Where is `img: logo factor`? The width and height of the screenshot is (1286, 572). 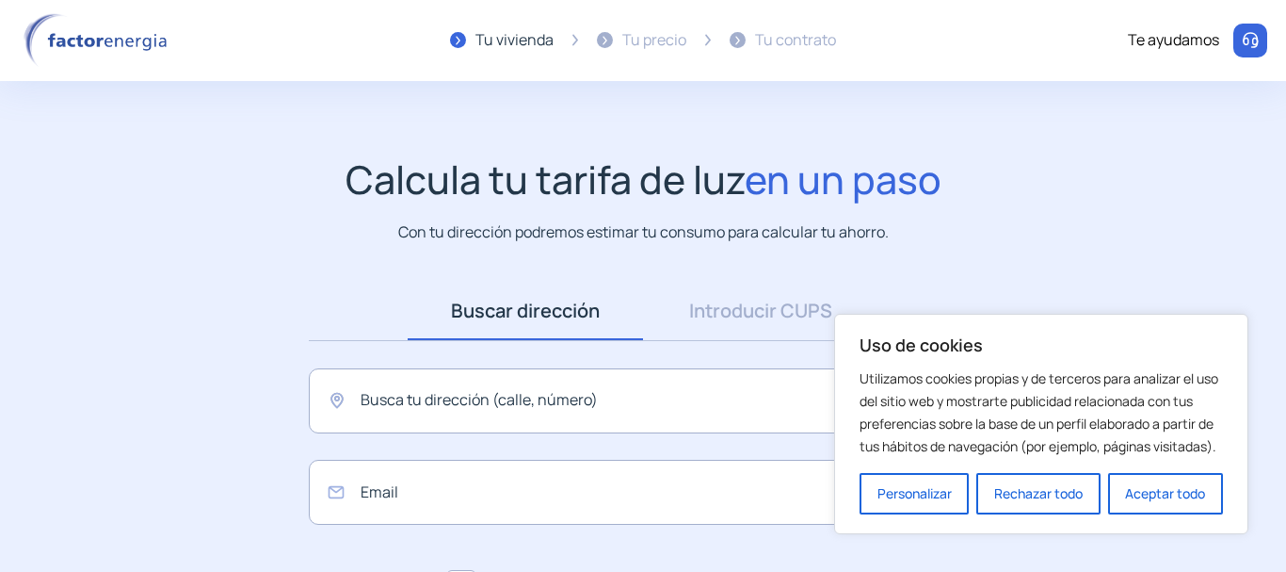 img: logo factor is located at coordinates (99, 40).